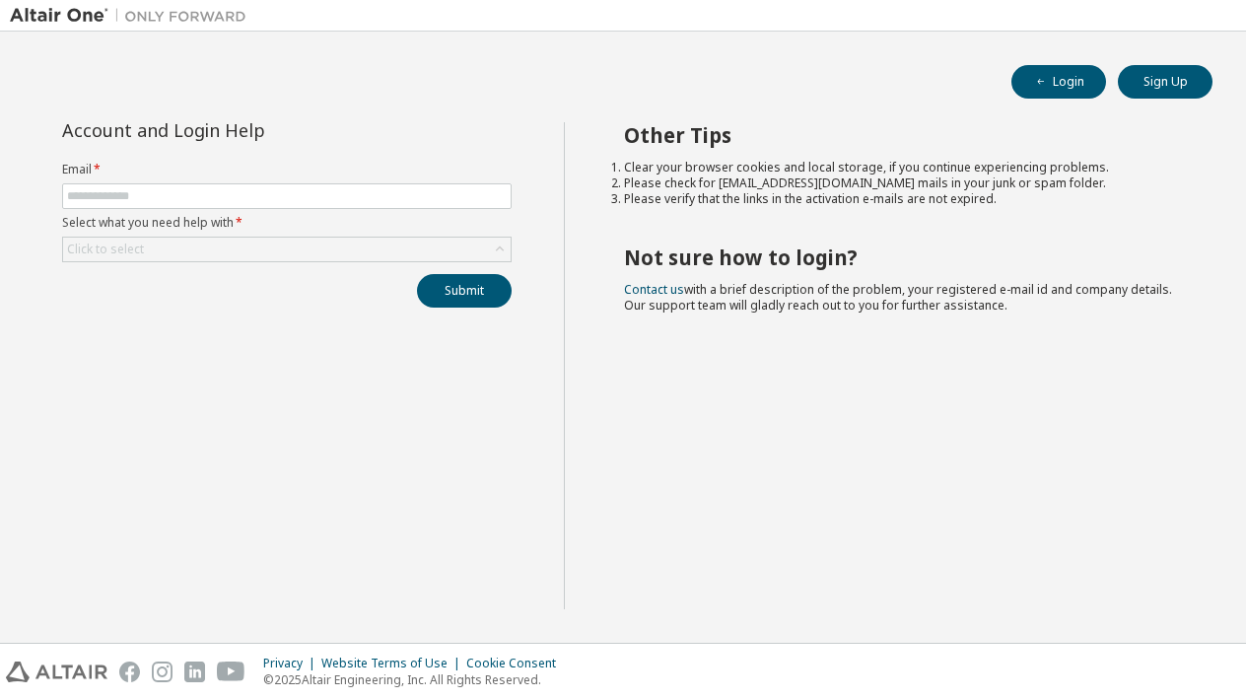 This screenshot has width=1246, height=700. What do you see at coordinates (133, 16) in the screenshot?
I see `img: Altair One` at bounding box center [133, 16].